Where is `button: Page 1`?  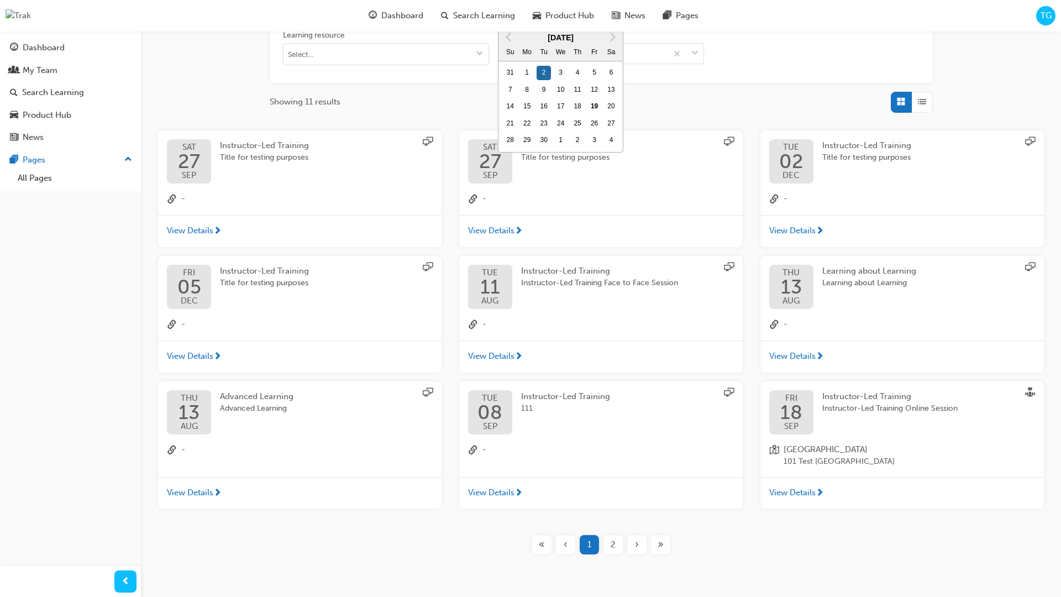
button: Page 1 is located at coordinates (589, 544).